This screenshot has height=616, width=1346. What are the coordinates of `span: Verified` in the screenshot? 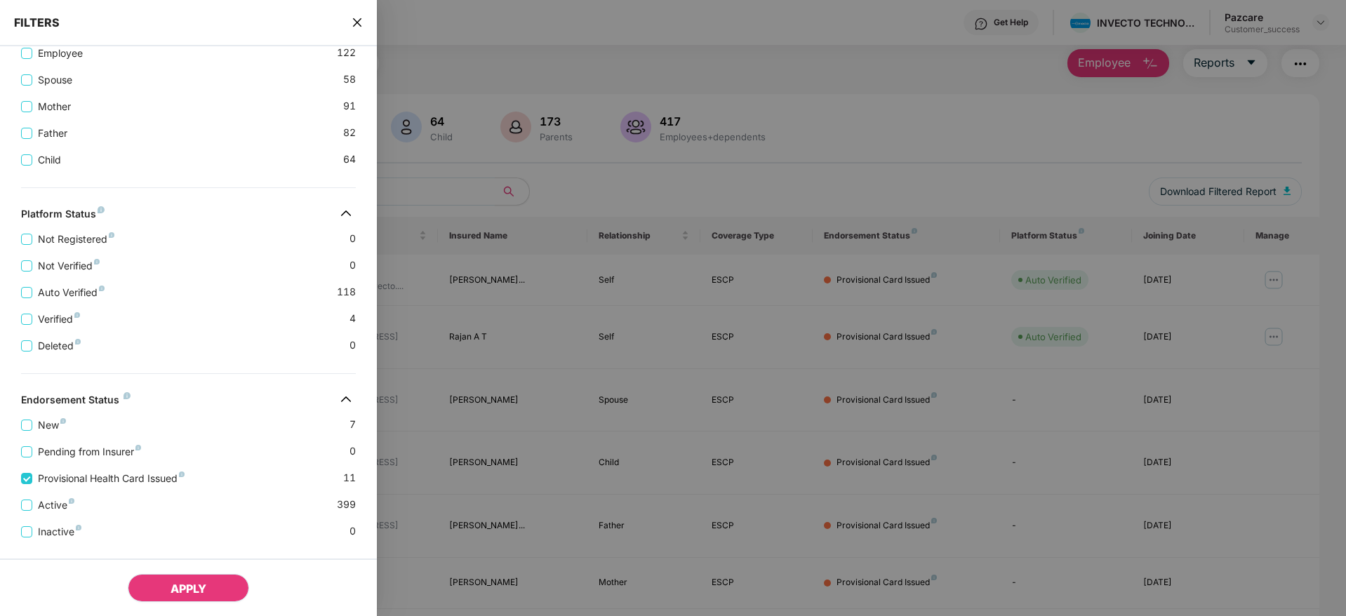 It's located at (59, 319).